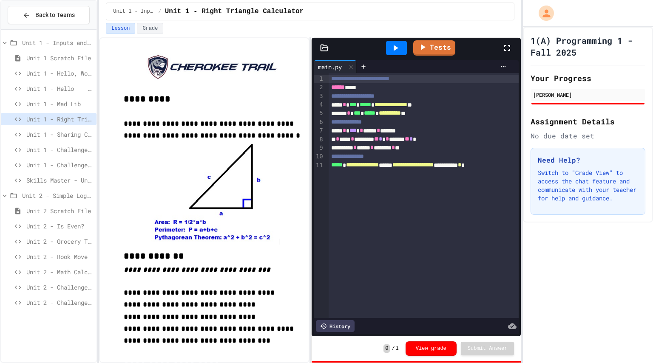 Image resolution: width=653 pixels, height=363 pixels. I want to click on span: Unit 2 - Math Calculator, so click(60, 272).